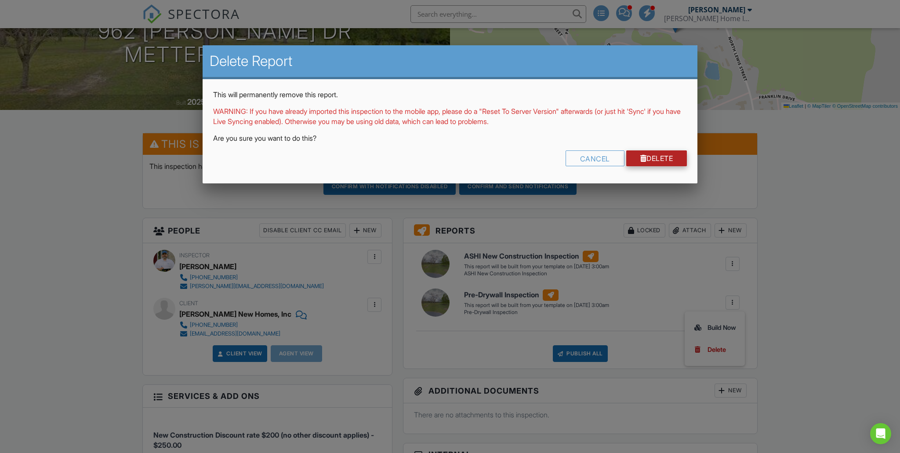 This screenshot has height=453, width=900. What do you see at coordinates (880, 433) in the screenshot?
I see `div: Open Intercom Messenger` at bounding box center [880, 433].